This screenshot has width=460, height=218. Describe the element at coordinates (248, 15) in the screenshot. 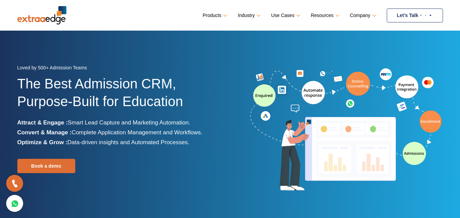

I see `a: Industry` at that location.